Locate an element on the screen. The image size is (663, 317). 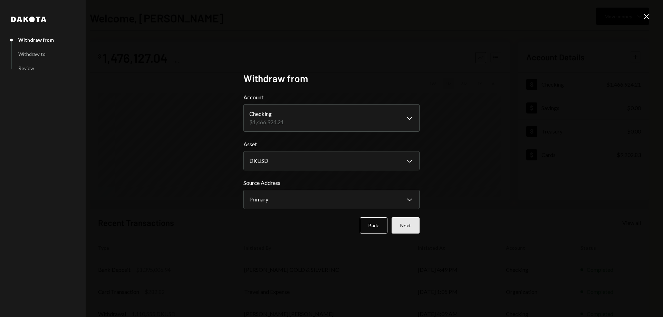
label: Account is located at coordinates (331, 97).